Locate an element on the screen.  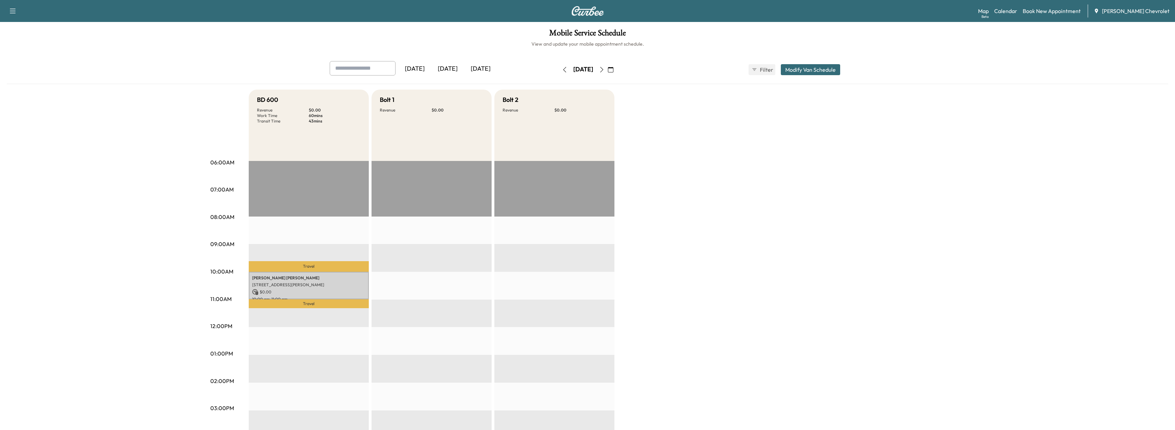
h1: Mobile Service Schedule is located at coordinates (587, 35).